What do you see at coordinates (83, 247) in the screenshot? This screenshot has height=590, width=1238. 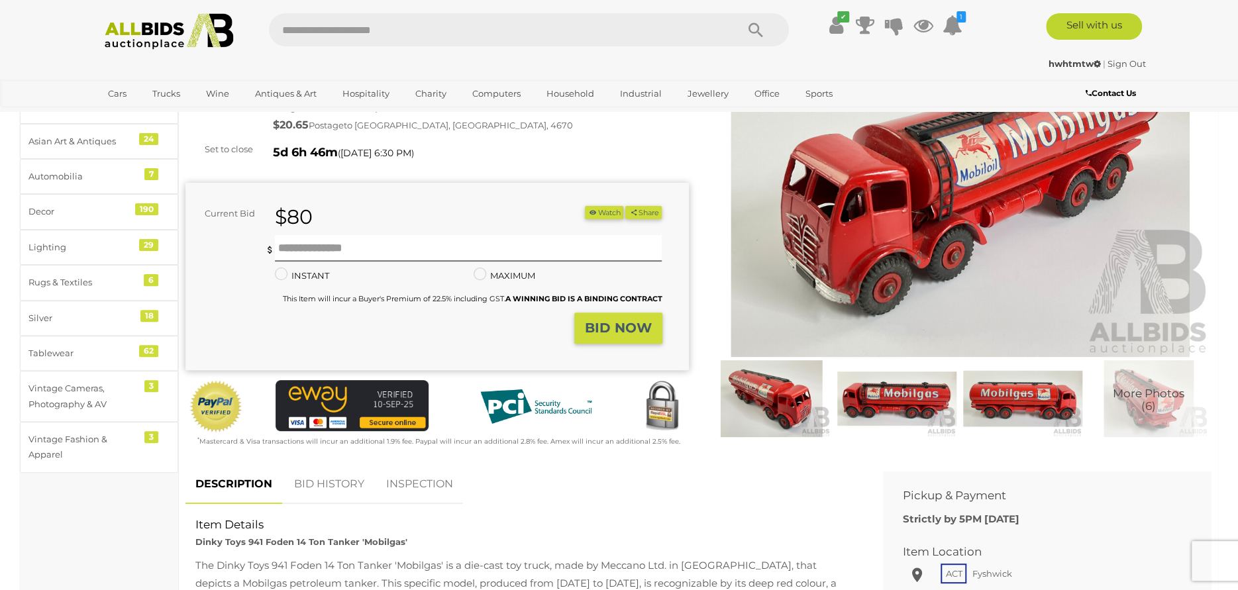 I see `div: Lighting` at bounding box center [83, 247].